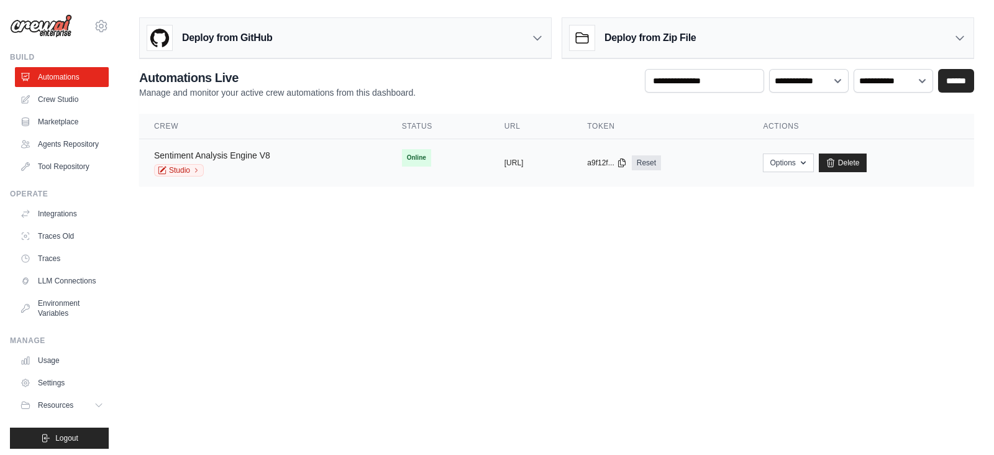 The image size is (994, 455). Describe the element at coordinates (59, 438) in the screenshot. I see `button: Logout` at that location.